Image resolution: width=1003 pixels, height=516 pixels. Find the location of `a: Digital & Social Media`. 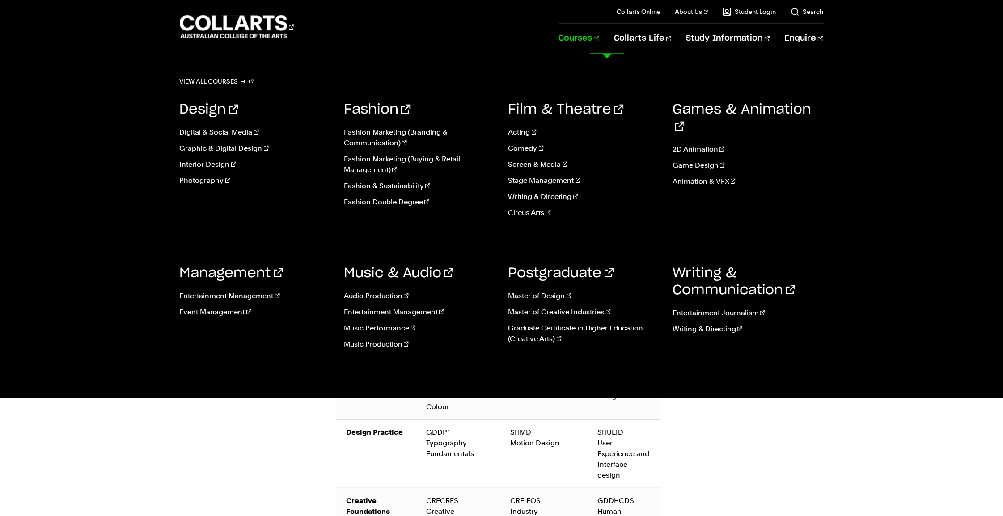

a: Digital & Social Media is located at coordinates (255, 132).